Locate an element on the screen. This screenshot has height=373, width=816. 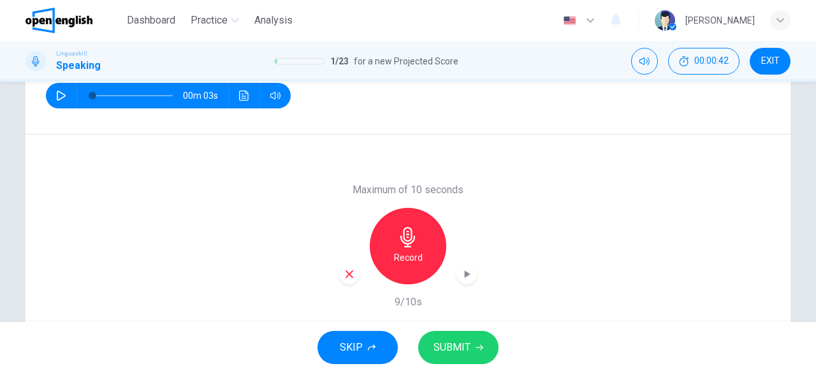
span: 1 / 23 is located at coordinates (339, 61).